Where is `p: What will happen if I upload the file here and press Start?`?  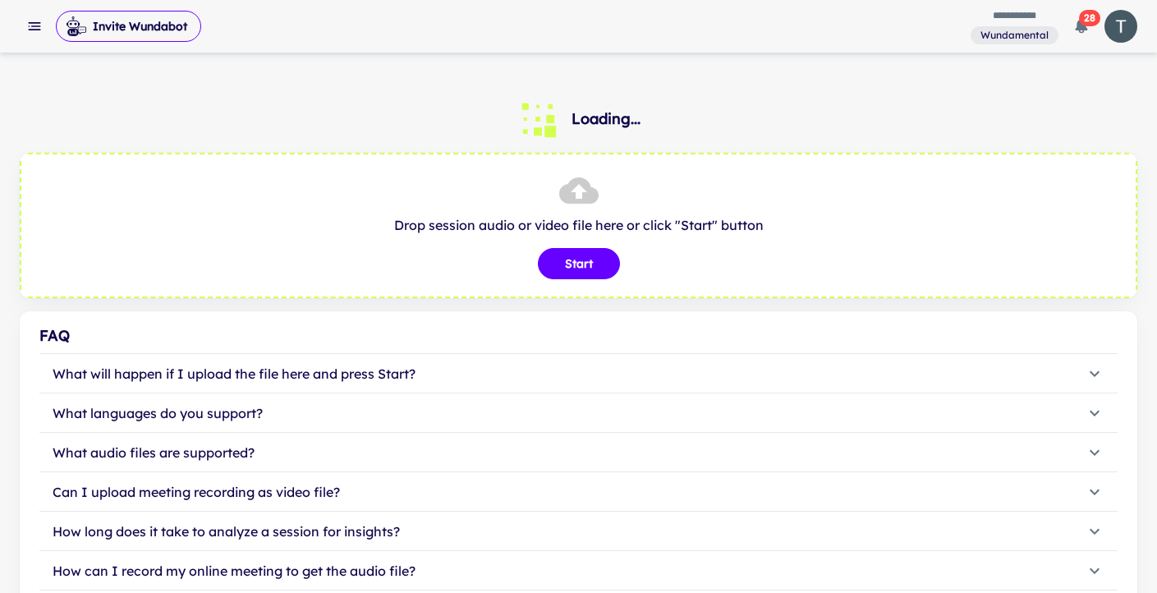
p: What will happen if I upload the file here and press Start? is located at coordinates (234, 374).